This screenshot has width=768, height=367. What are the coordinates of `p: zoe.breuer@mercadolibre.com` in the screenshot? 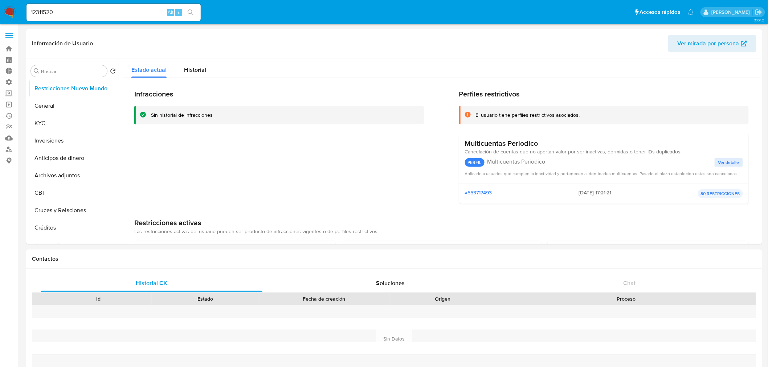 It's located at (732, 12).